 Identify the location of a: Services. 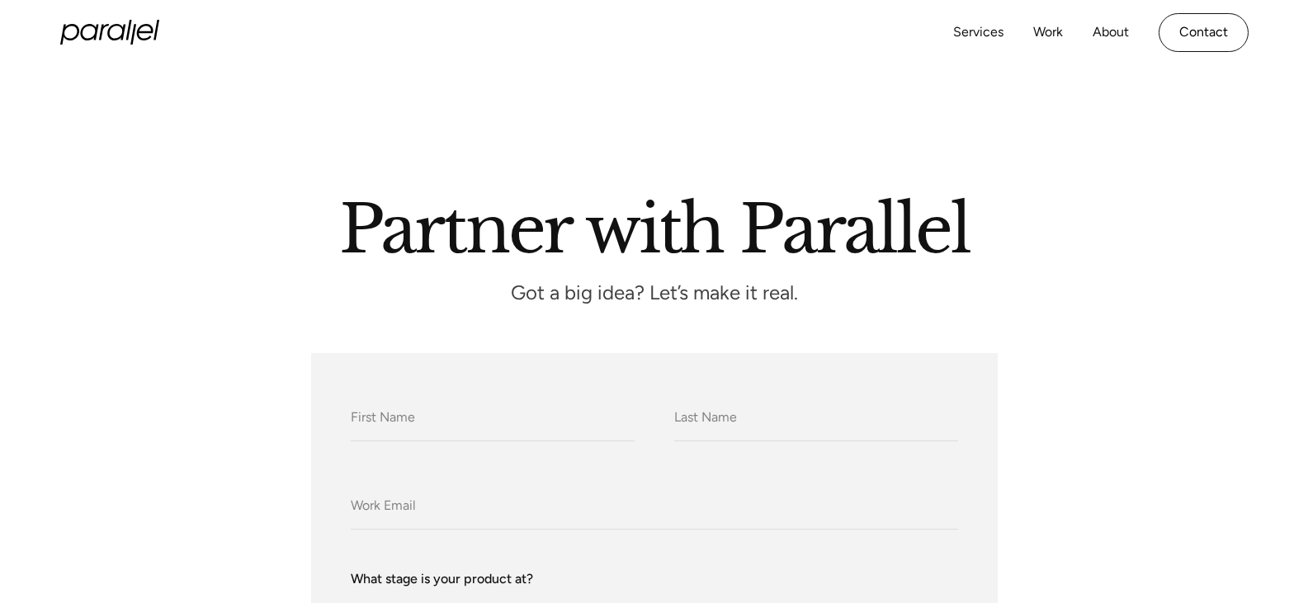
(978, 32).